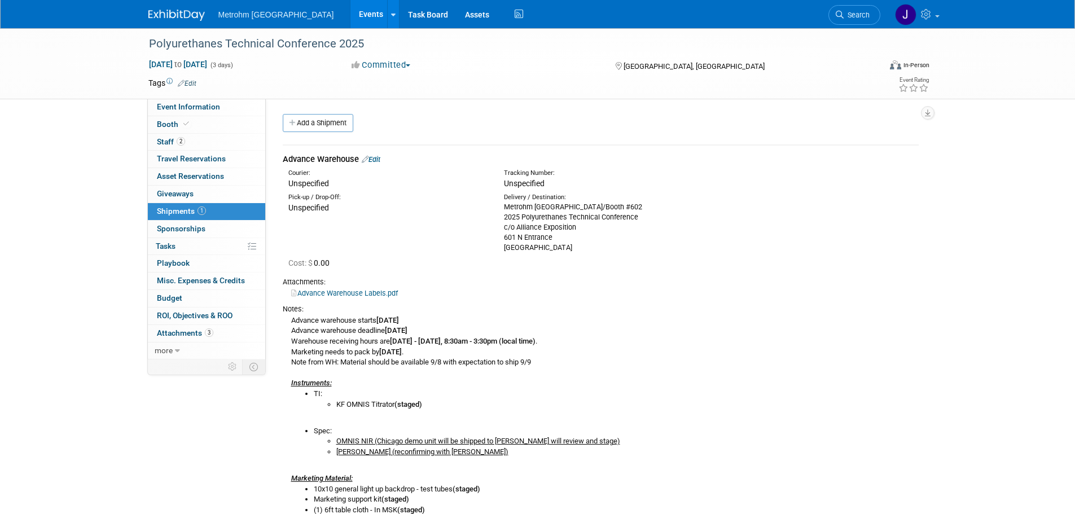 The width and height of the screenshot is (1075, 514). I want to click on span: 1, so click(201, 210).